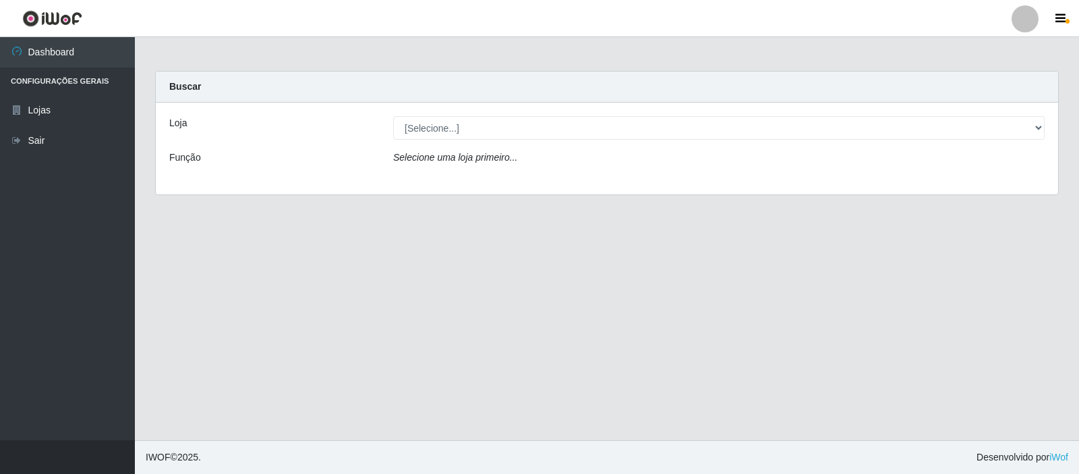  Describe the element at coordinates (185, 86) in the screenshot. I see `strong: Buscar` at that location.